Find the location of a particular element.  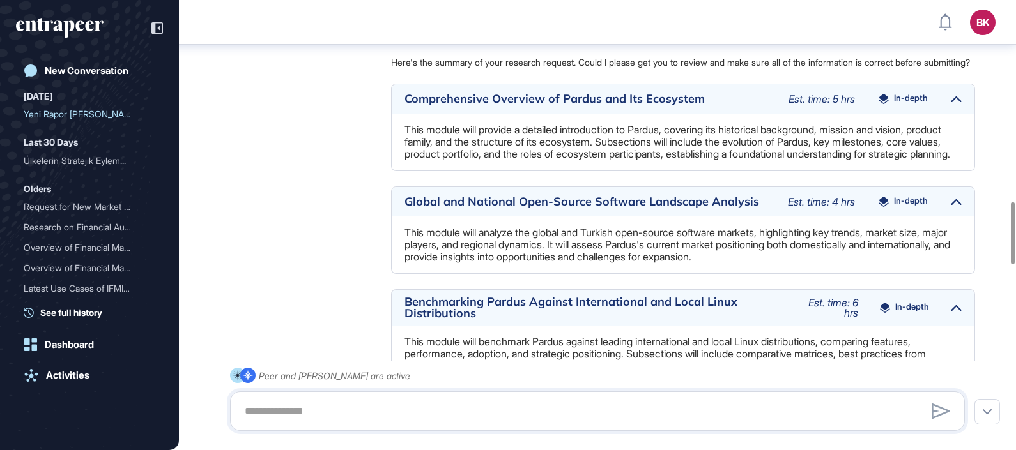

span: See full history is located at coordinates (71, 312).